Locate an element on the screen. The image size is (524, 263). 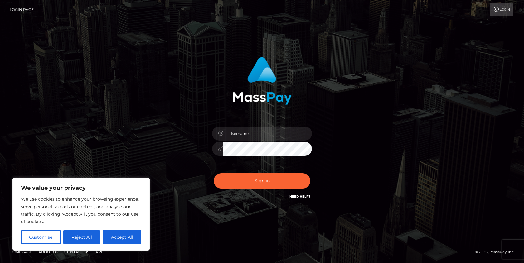
button: Customise is located at coordinates (41, 237).